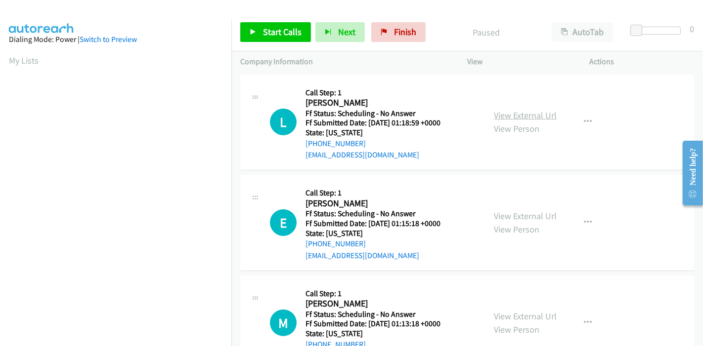 The height and width of the screenshot is (346, 703). What do you see at coordinates (283, 323) in the screenshot?
I see `h1: M` at bounding box center [283, 323].